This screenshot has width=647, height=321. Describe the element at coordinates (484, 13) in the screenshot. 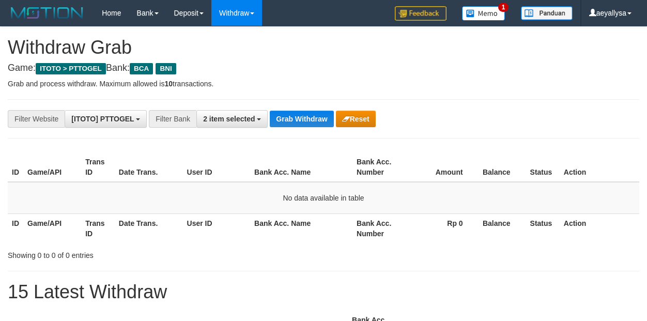

I see `img: Button%20Memo.svg` at that location.